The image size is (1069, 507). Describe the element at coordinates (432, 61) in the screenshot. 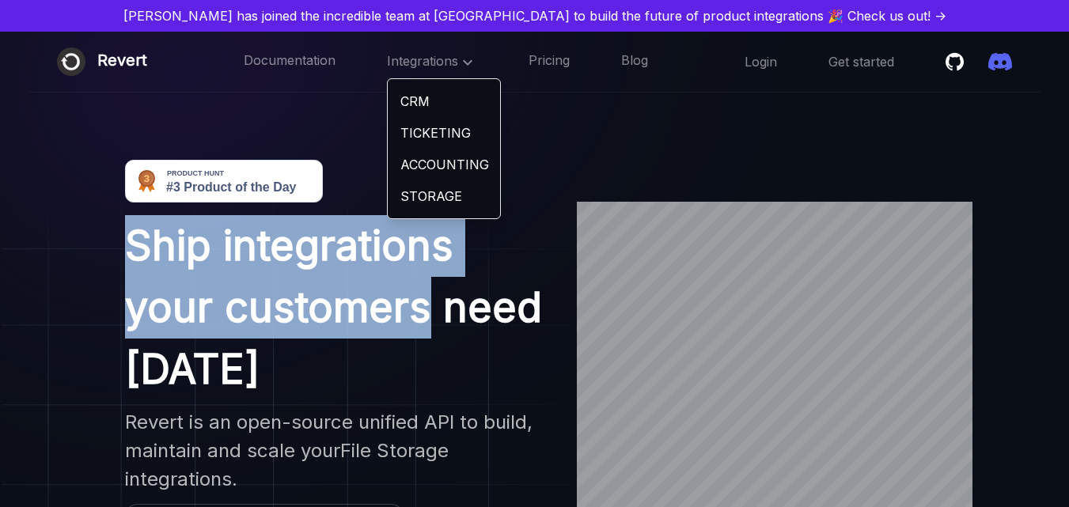

I see `span: Integrations` at that location.